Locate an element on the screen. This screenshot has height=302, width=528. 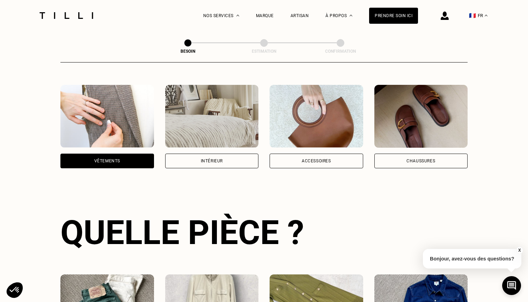
div: Accessoires is located at coordinates (316, 161).